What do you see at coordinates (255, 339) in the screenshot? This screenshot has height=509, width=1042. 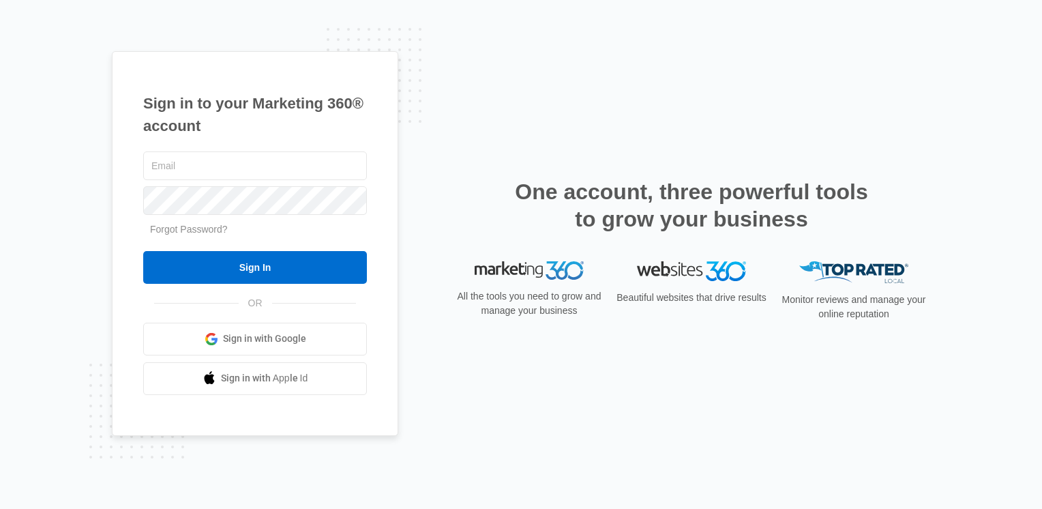 I see `a: Sign in with Google` at bounding box center [255, 339].